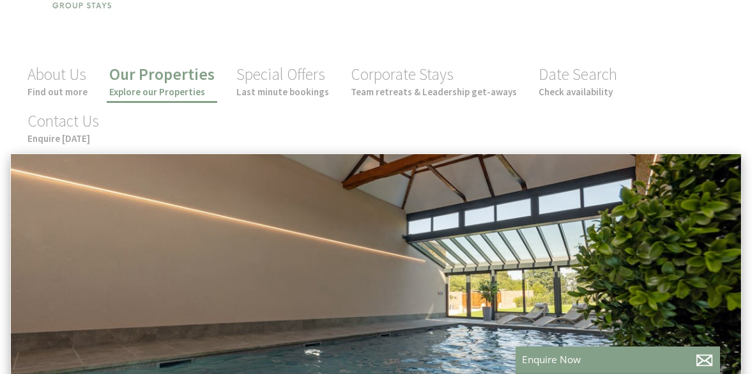 The height and width of the screenshot is (374, 752). I want to click on small: Explore our Properties, so click(162, 91).